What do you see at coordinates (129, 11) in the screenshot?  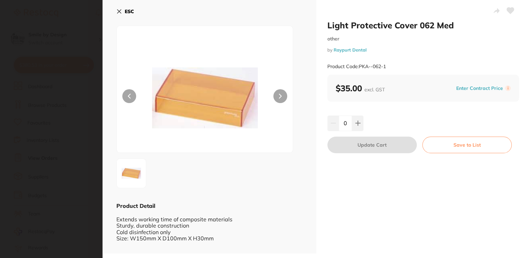 I see `b: ESC` at bounding box center [129, 11].